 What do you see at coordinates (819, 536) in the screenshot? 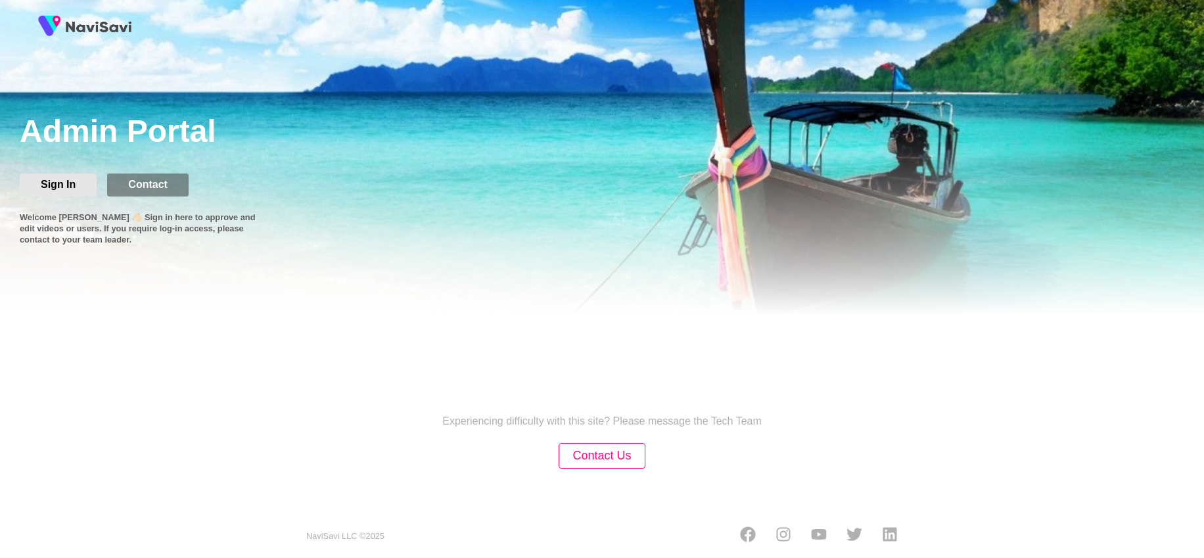
I see `a: Youtube` at bounding box center [819, 536].